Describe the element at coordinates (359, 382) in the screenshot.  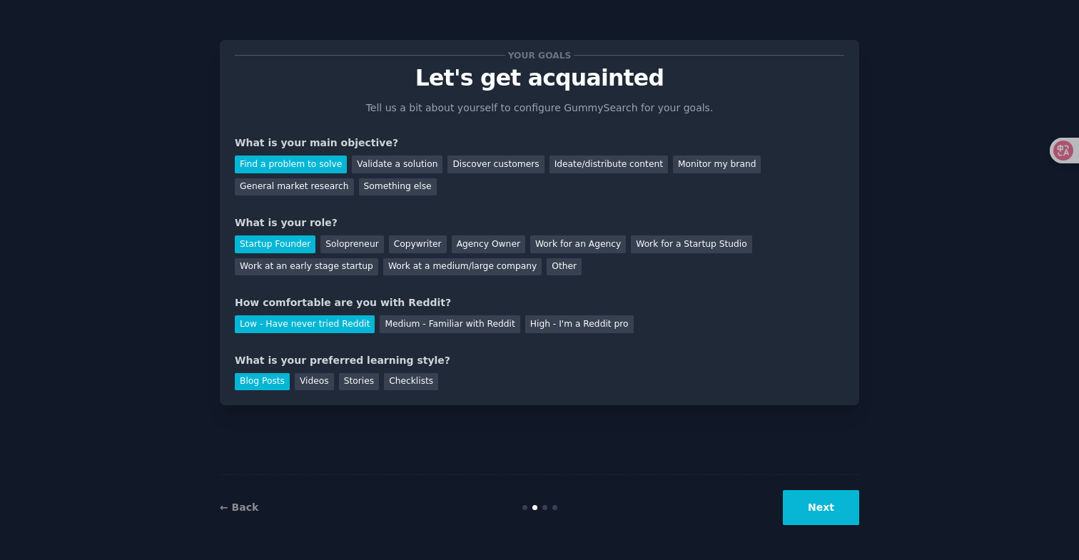
I see `div: Stories` at that location.